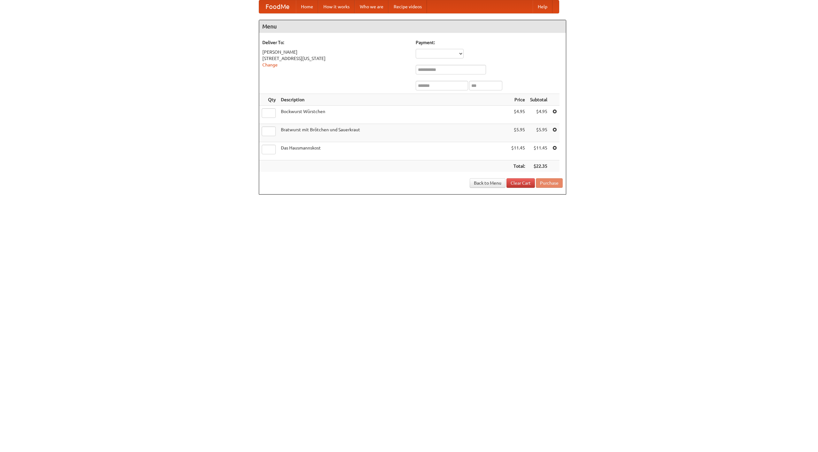  What do you see at coordinates (518, 100) in the screenshot?
I see `th: Price` at bounding box center [518, 100].